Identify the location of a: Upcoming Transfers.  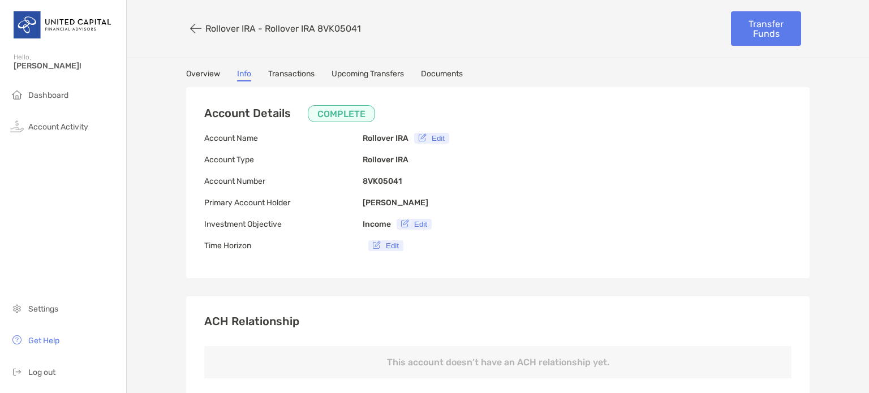
(368, 75).